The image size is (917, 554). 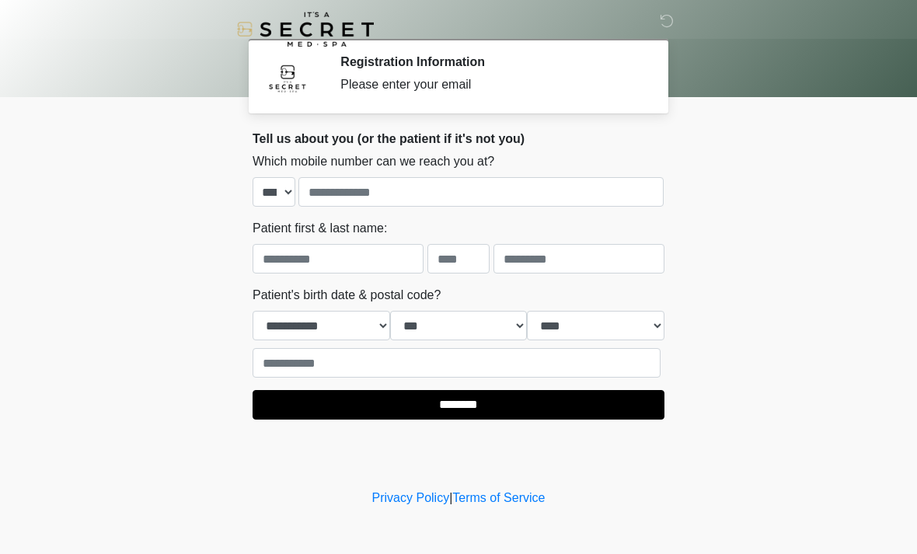 I want to click on a: Privacy Policy, so click(x=411, y=497).